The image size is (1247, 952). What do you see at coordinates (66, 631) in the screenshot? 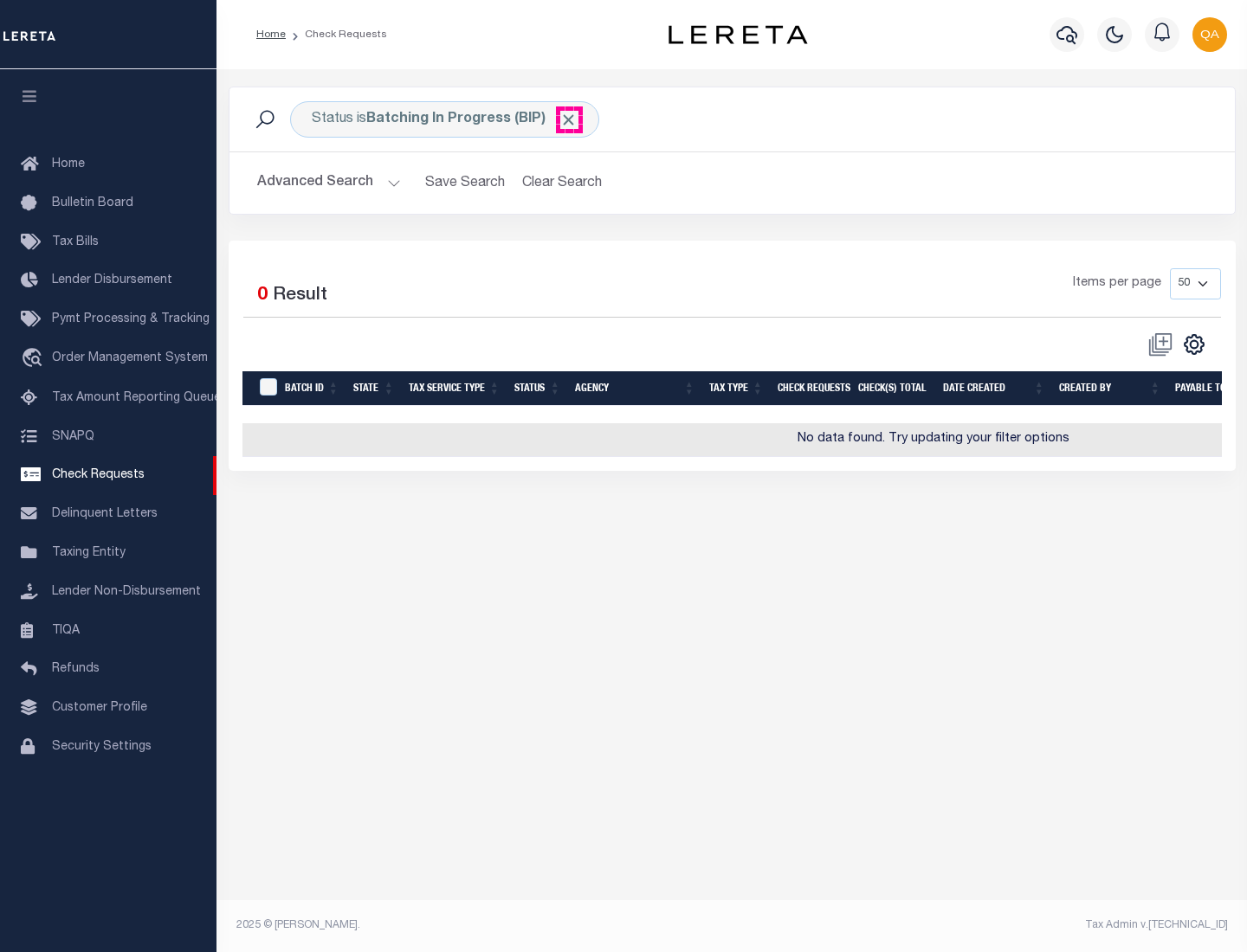
I see `span: TIQA` at bounding box center [66, 631].